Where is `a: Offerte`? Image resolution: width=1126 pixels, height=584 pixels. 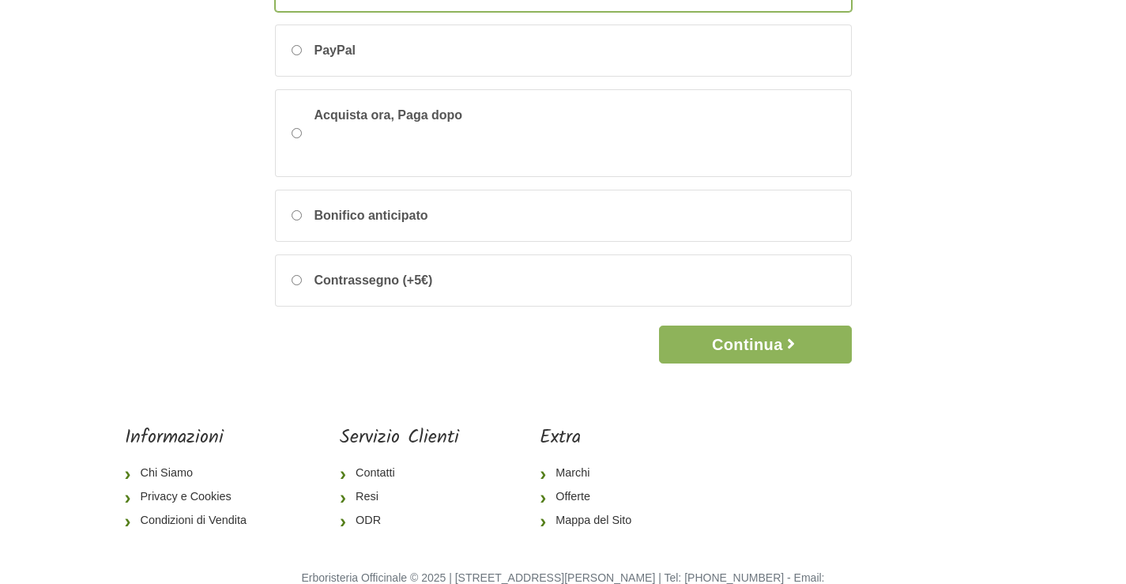
a: Offerte is located at coordinates (592, 497).